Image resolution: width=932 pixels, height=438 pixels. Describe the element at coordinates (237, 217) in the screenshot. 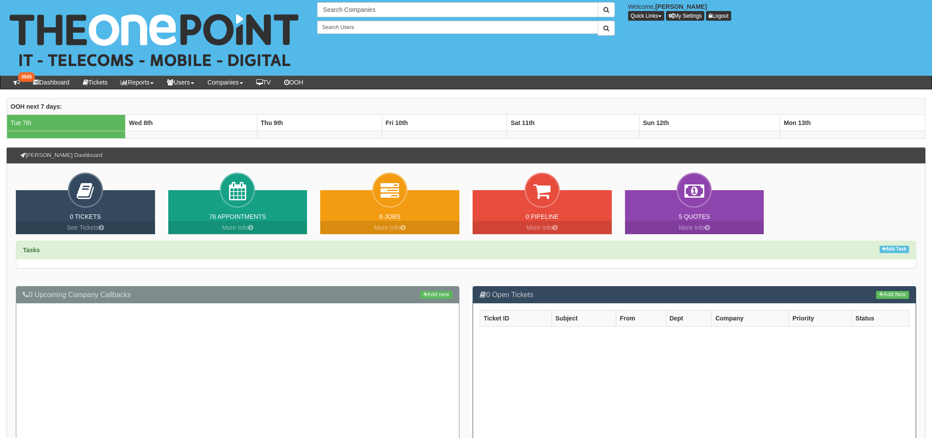

I see `a: 76 Appointments` at that location.